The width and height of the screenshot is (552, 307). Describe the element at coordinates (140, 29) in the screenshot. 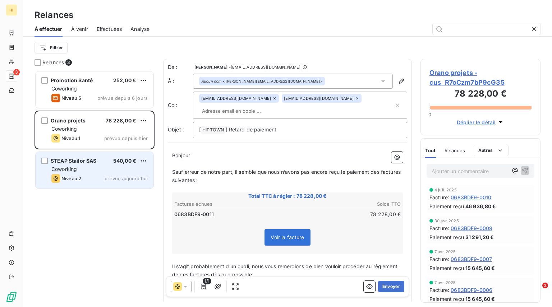

I see `span: Analyse` at that location.